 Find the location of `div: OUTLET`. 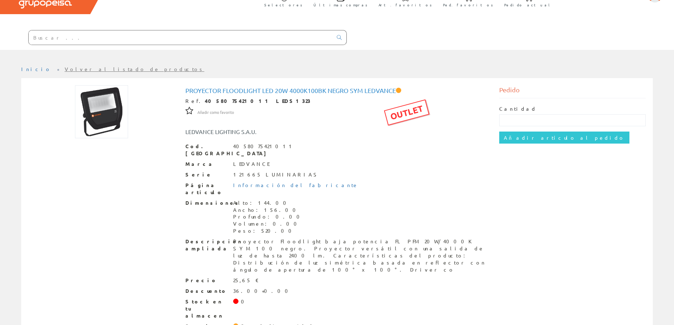

div: OUTLET is located at coordinates (407, 113).